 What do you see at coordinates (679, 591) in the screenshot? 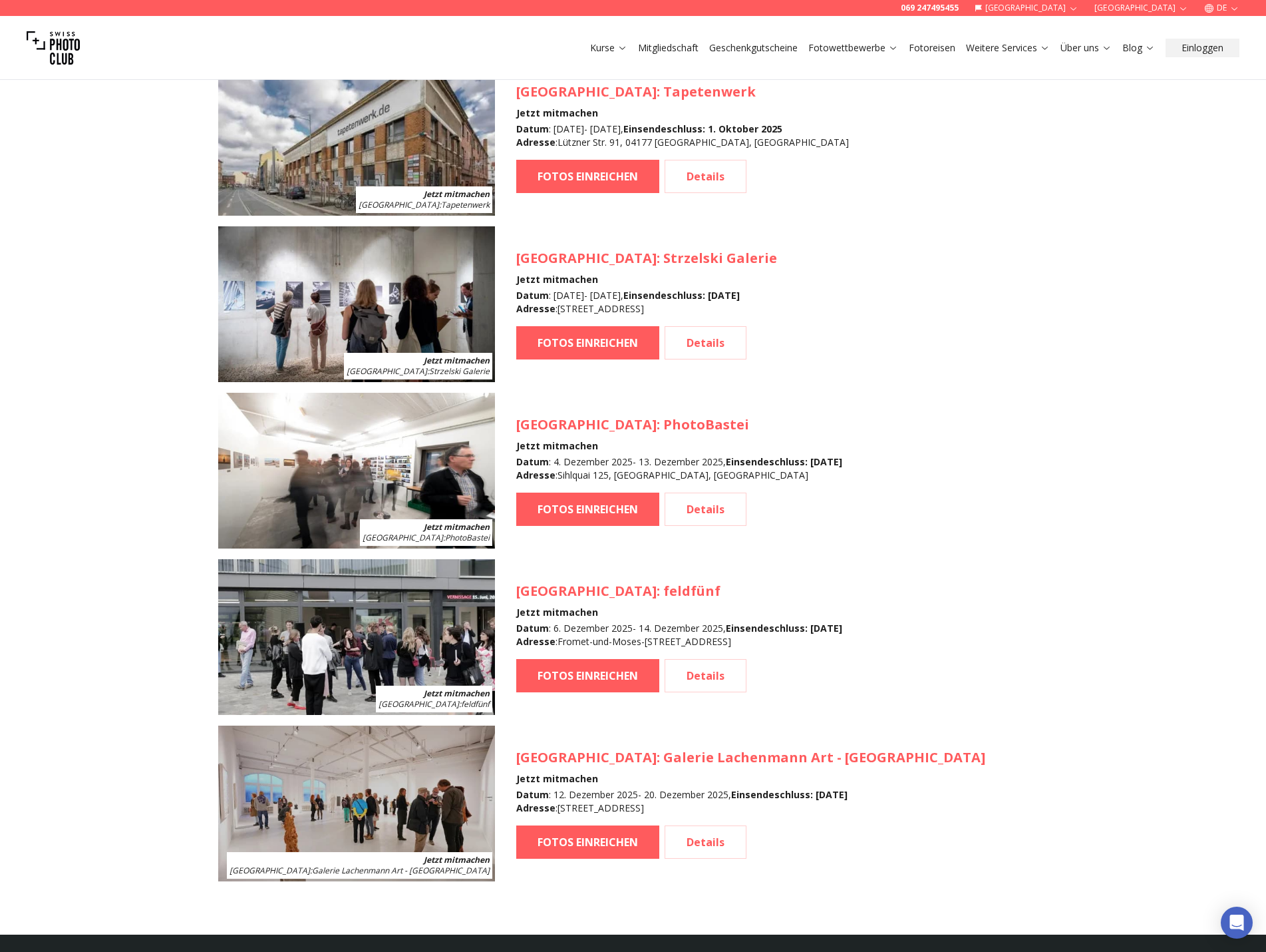
I see `h3: : feldfünf` at bounding box center [679, 591].